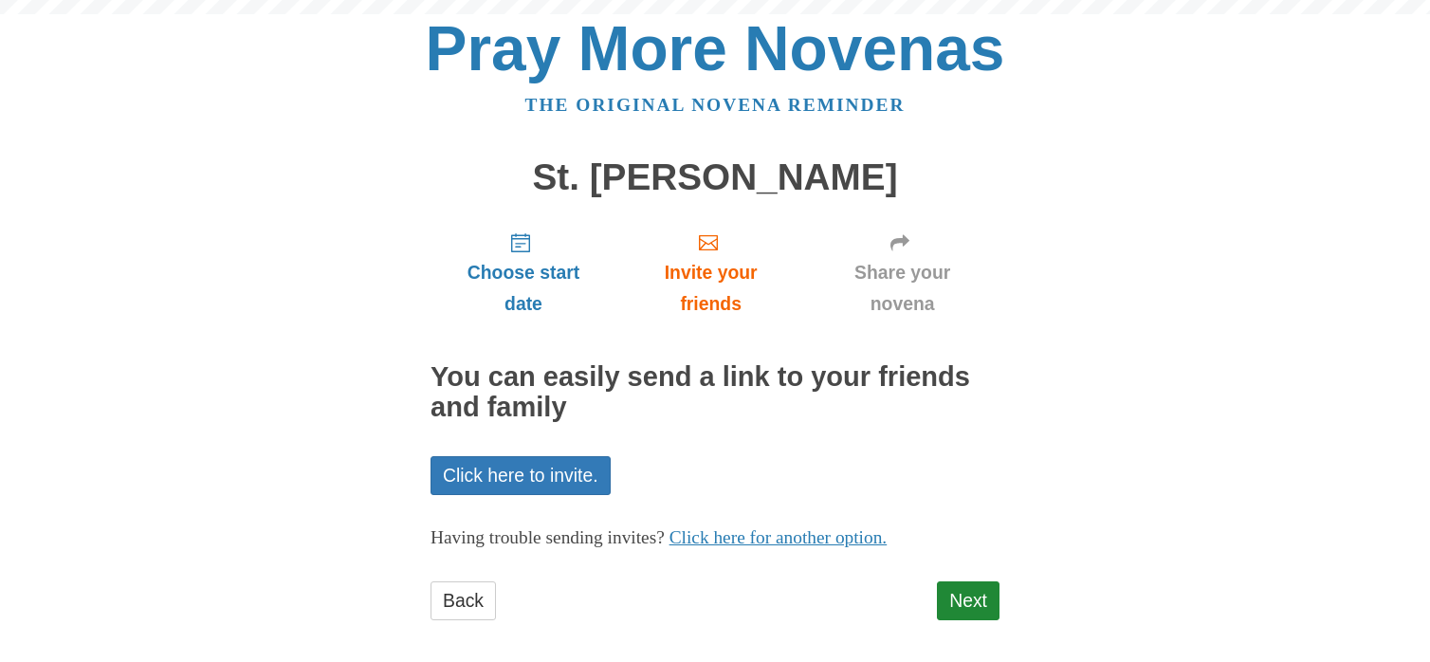 Image resolution: width=1430 pixels, height=662 pixels. Describe the element at coordinates (902, 288) in the screenshot. I see `span: Share your novena` at that location.